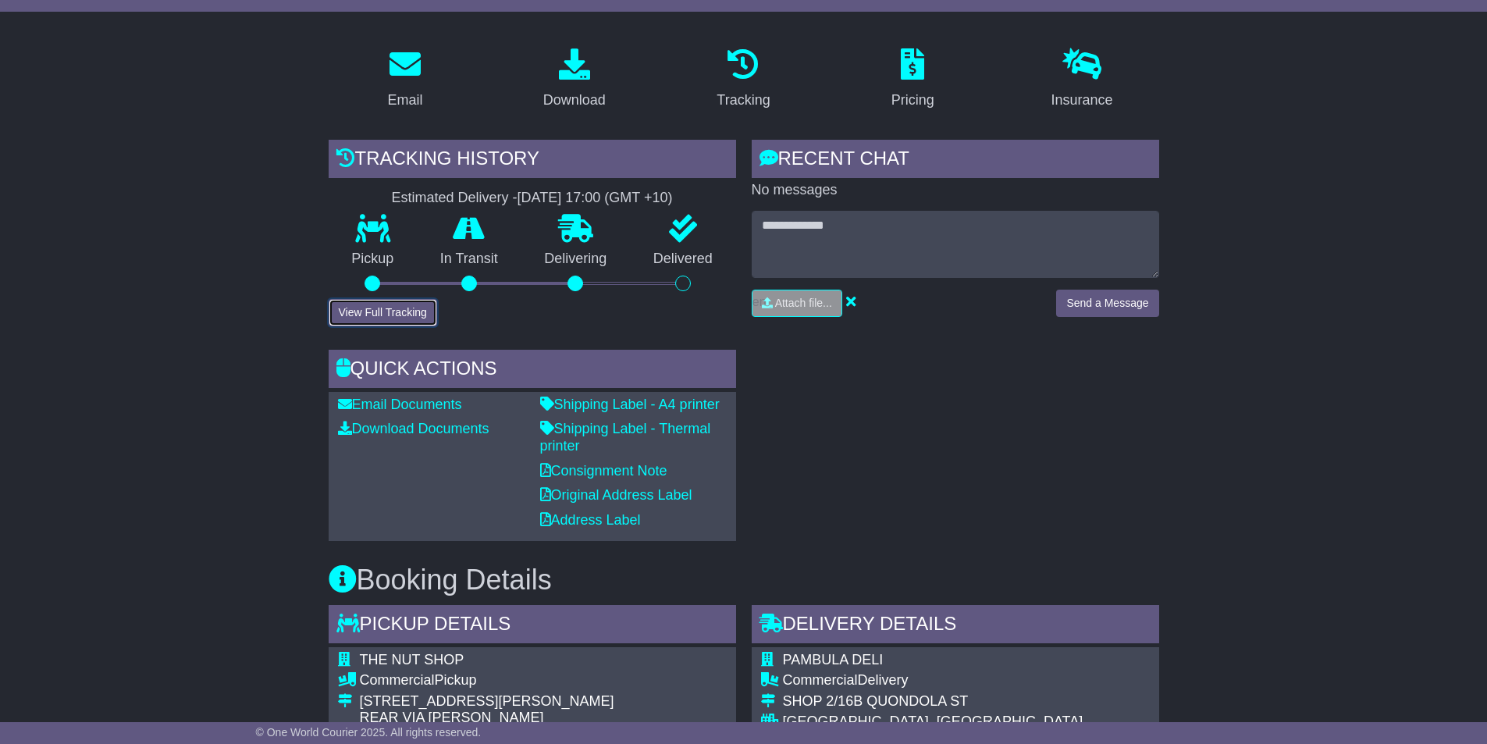  What do you see at coordinates (404, 80) in the screenshot?
I see `a: Email` at bounding box center [404, 80].